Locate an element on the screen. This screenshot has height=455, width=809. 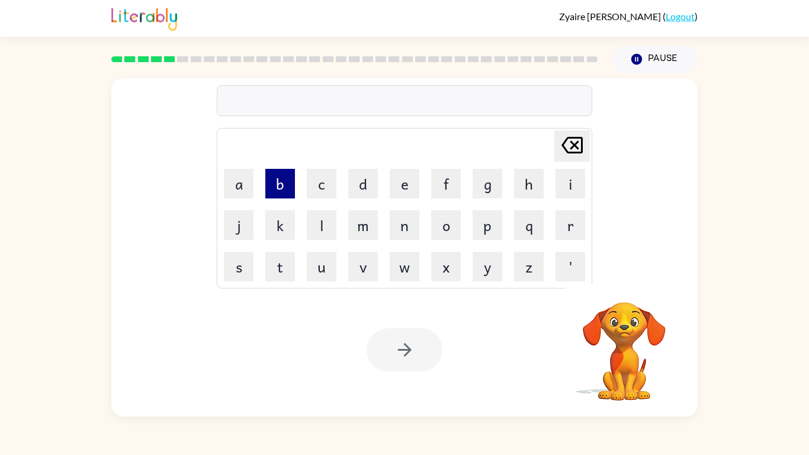
button: u is located at coordinates (322, 267).